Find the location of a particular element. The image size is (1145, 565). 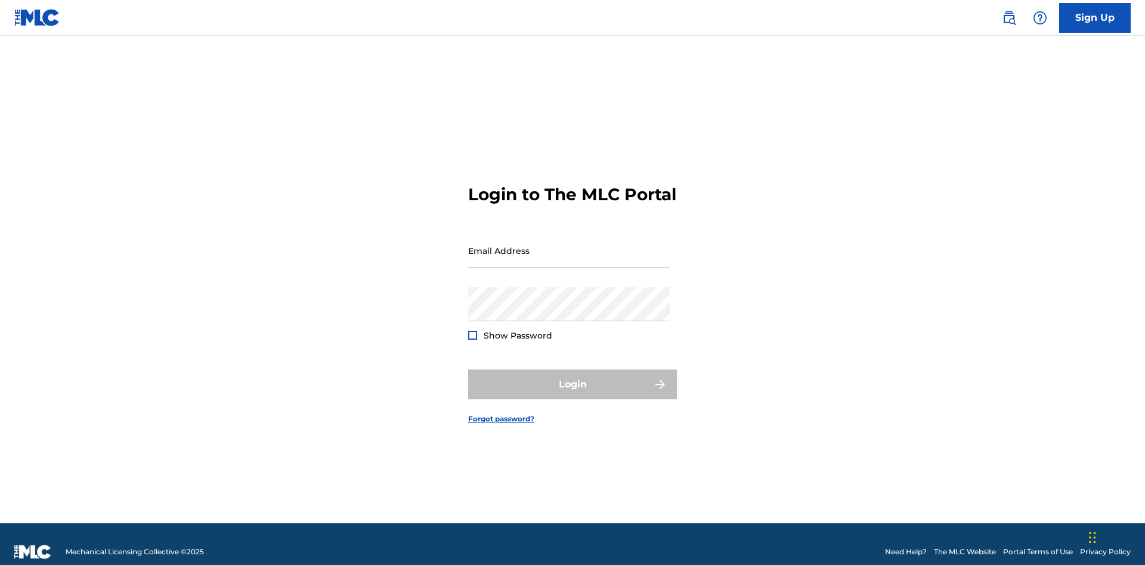

a: Forgot password? is located at coordinates (501, 419).